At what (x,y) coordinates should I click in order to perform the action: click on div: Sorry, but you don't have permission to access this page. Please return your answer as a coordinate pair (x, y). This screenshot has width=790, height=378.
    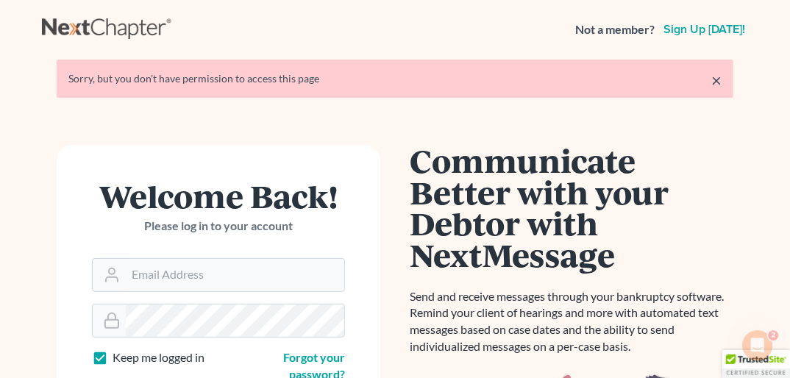
    Looking at the image, I should click on (395, 79).